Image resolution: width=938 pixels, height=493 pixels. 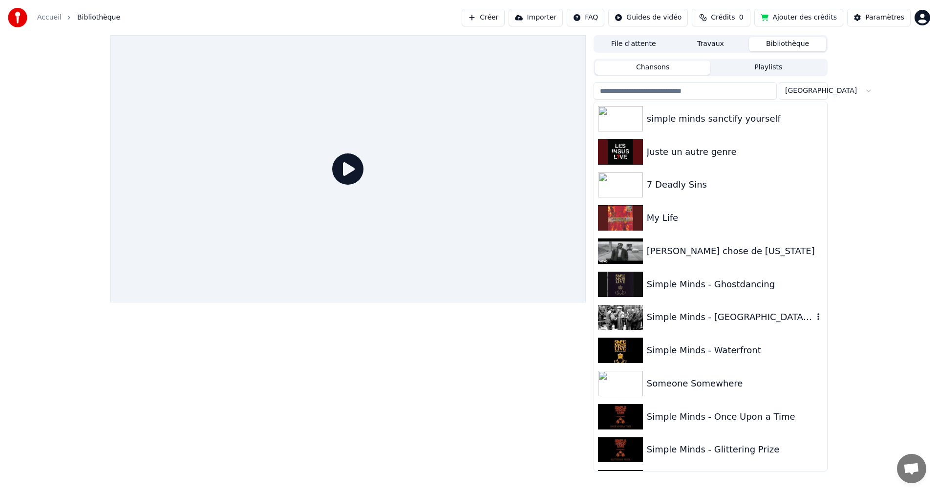 What do you see at coordinates (79, 18) in the screenshot?
I see `nav: breadcrumb` at bounding box center [79, 18].